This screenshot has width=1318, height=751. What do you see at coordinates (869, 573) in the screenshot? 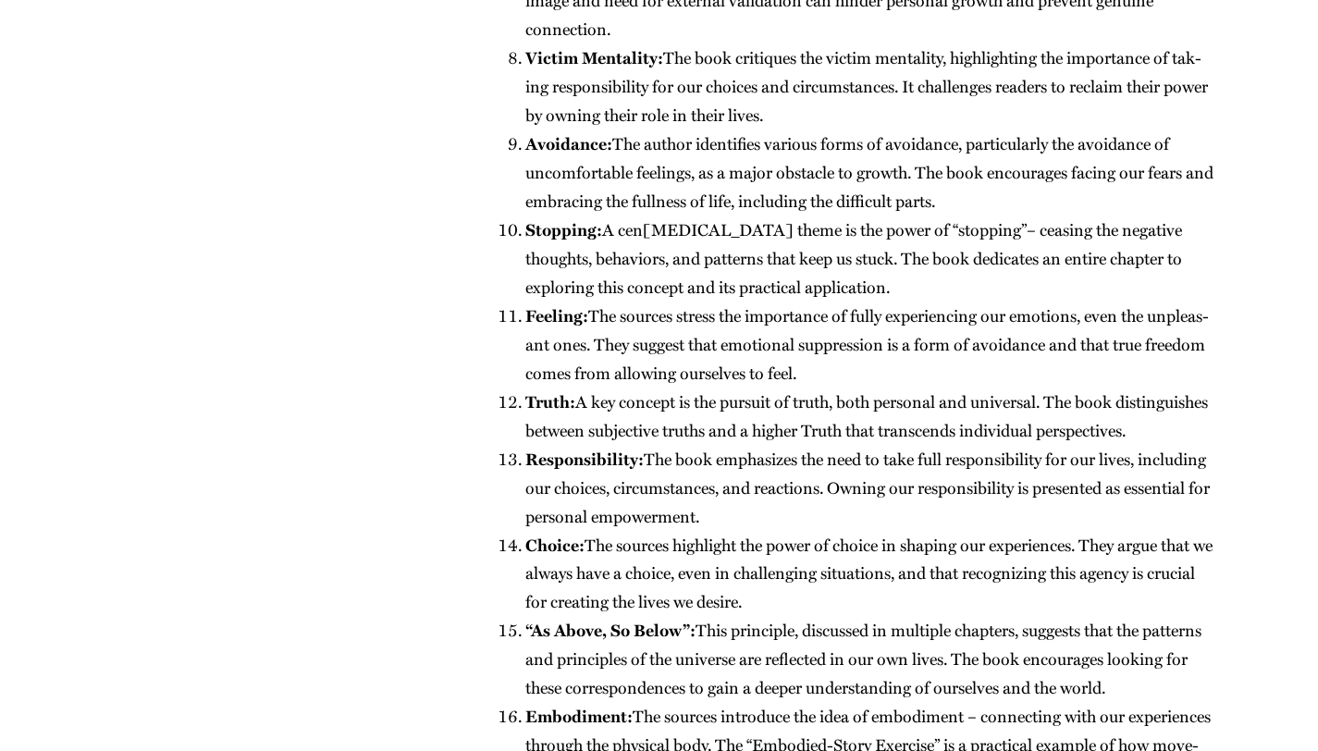
I see `li: The sources high­light the pow­er of choice in shap­ing our expe­ri­ences. They argue that we alw...` at bounding box center [869, 573].